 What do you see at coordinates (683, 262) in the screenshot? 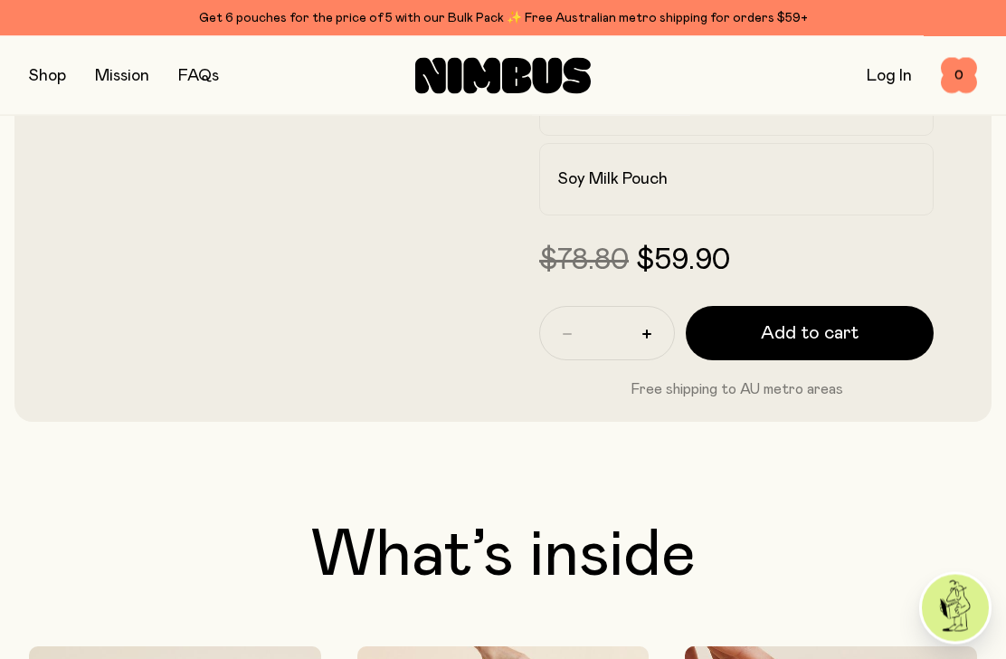
I see `span: $59.90` at bounding box center [683, 262].